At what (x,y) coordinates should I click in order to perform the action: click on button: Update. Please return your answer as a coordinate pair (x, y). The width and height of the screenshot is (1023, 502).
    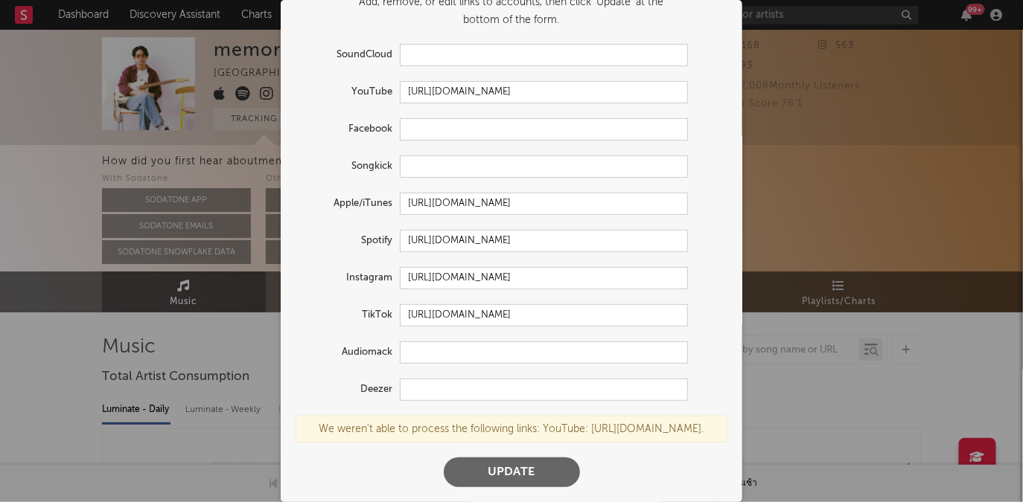
    Looking at the image, I should click on (511, 473).